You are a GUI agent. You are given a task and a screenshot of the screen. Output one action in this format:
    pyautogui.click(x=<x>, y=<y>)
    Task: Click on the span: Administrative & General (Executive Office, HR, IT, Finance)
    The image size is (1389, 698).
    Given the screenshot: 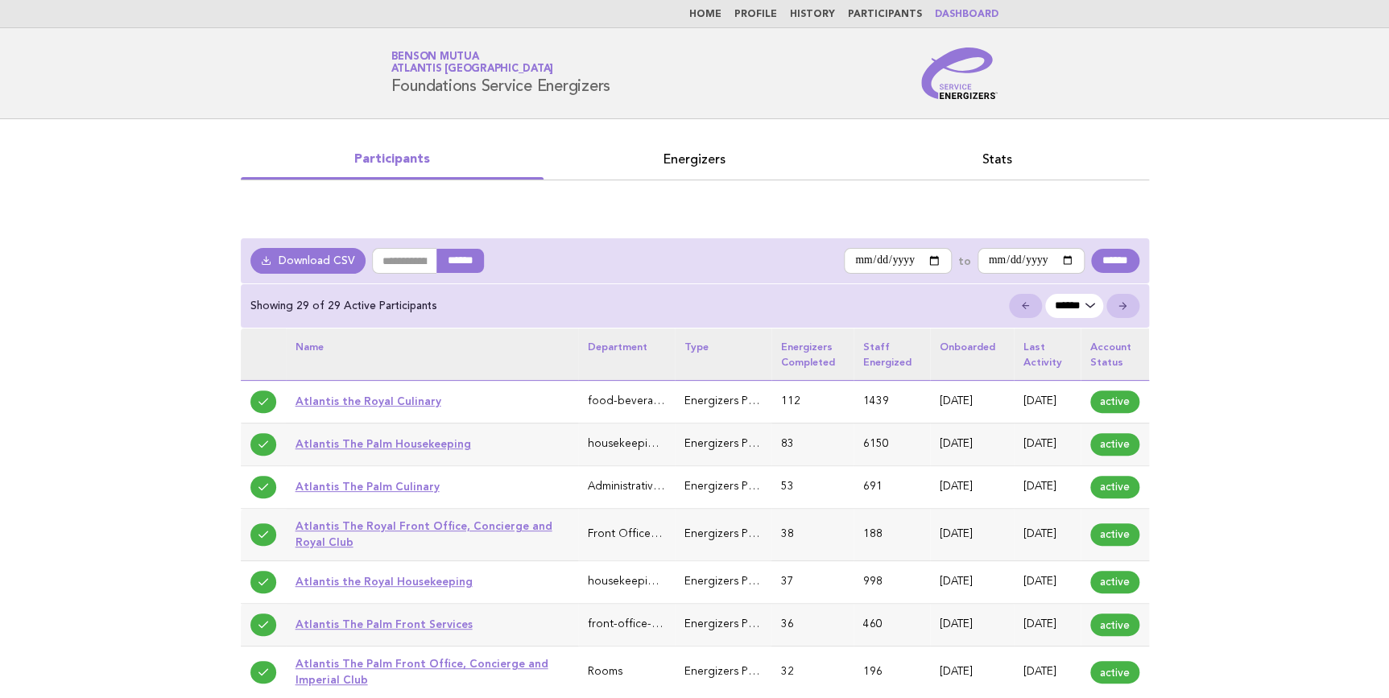 What is the action you would take?
    pyautogui.click(x=737, y=486)
    